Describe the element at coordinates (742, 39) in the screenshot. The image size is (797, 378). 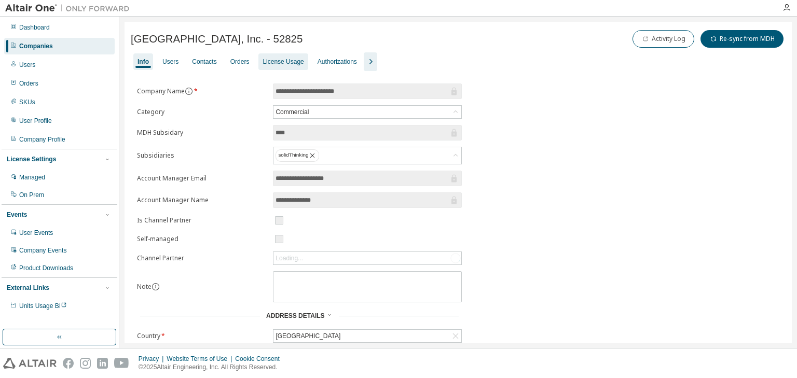
I see `button: Re-sync from MDH` at that location.